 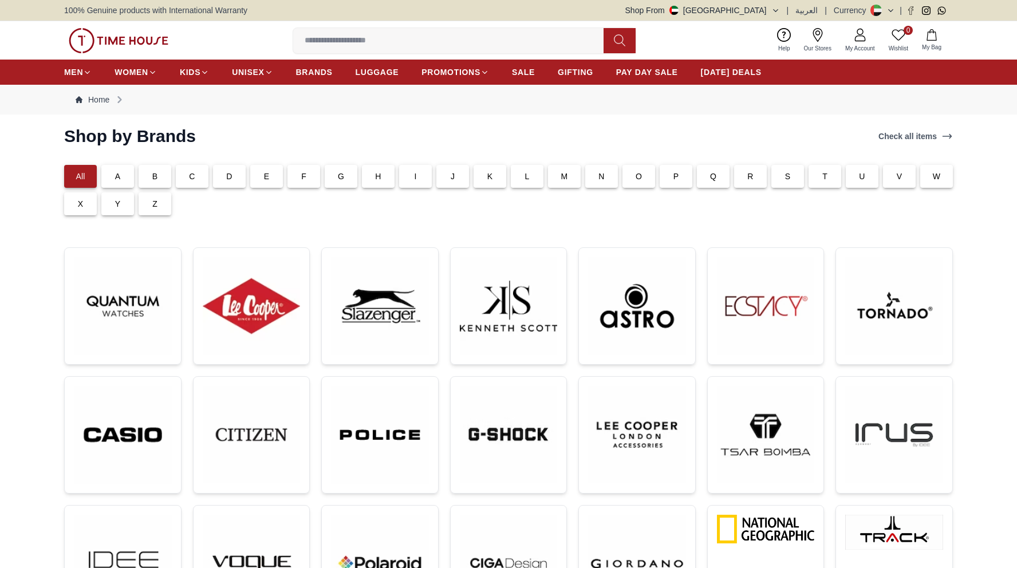 What do you see at coordinates (824, 176) in the screenshot?
I see `p: T` at bounding box center [824, 176].